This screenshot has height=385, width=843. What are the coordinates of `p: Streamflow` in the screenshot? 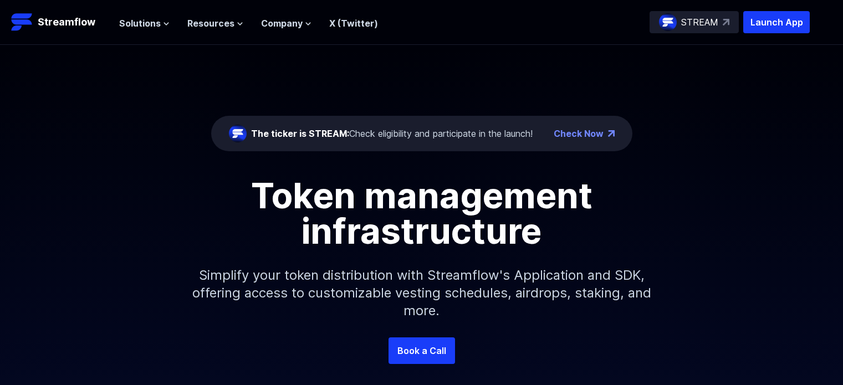 It's located at (66, 22).